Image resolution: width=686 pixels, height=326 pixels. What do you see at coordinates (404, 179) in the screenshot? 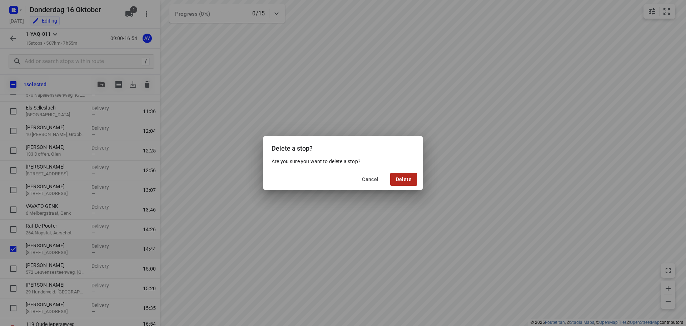
I see `span: Delete` at bounding box center [404, 179].